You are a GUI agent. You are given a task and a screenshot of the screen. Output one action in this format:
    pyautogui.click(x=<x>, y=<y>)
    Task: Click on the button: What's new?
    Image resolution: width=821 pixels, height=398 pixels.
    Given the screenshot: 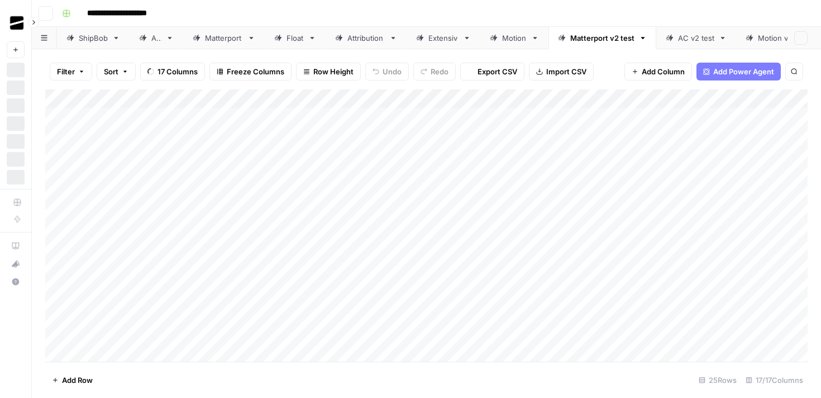 What is the action you would take?
    pyautogui.click(x=16, y=264)
    